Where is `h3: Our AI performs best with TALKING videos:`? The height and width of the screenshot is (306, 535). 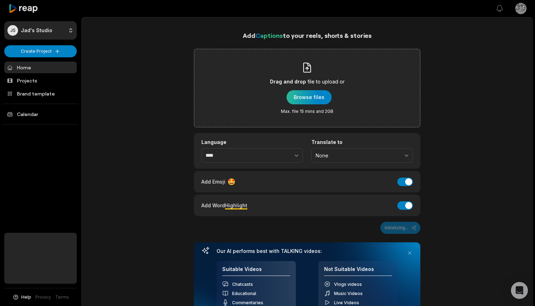 h3: Our AI performs best with TALKING videos: is located at coordinates (307, 251).